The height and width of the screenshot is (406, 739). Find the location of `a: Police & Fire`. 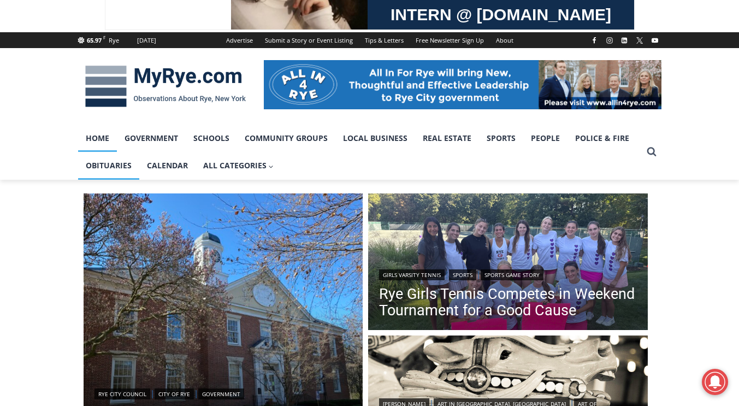

a: Police & Fire is located at coordinates (602, 138).